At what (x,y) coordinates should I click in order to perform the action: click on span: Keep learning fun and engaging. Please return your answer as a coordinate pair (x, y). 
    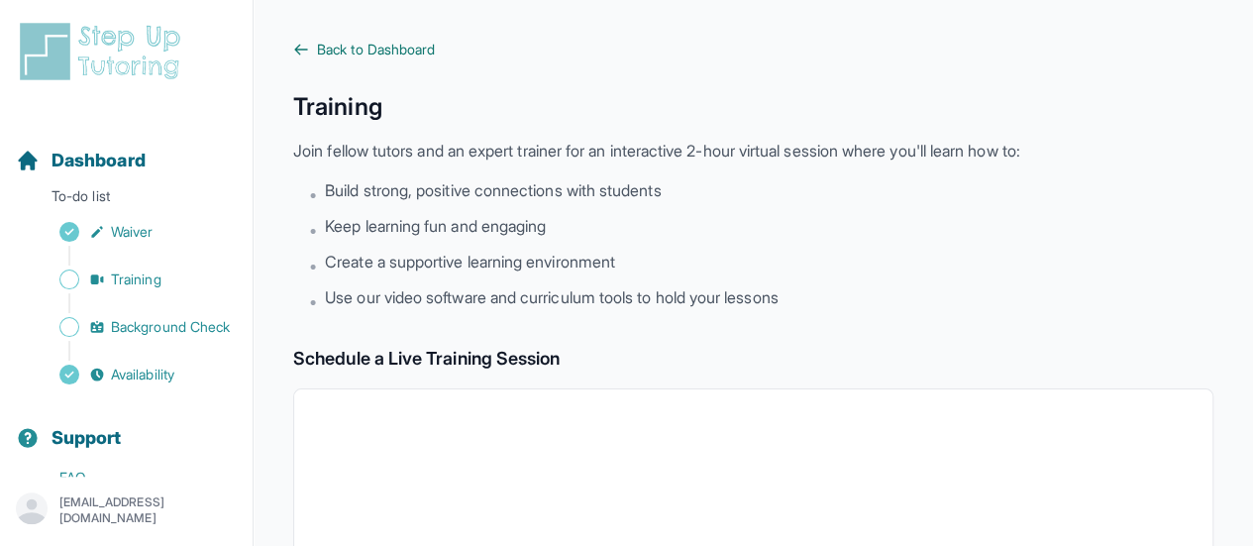
    Looking at the image, I should click on (435, 226).